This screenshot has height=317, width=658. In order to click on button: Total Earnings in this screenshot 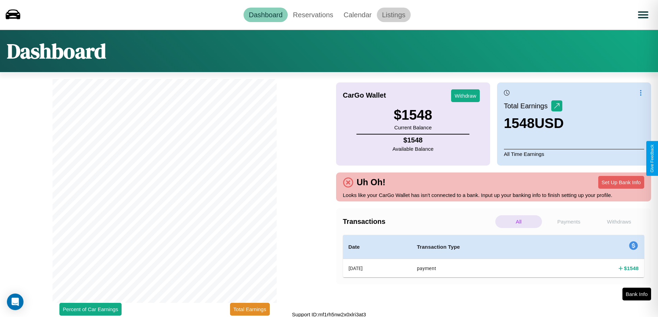, I will do `click(250, 309)`.